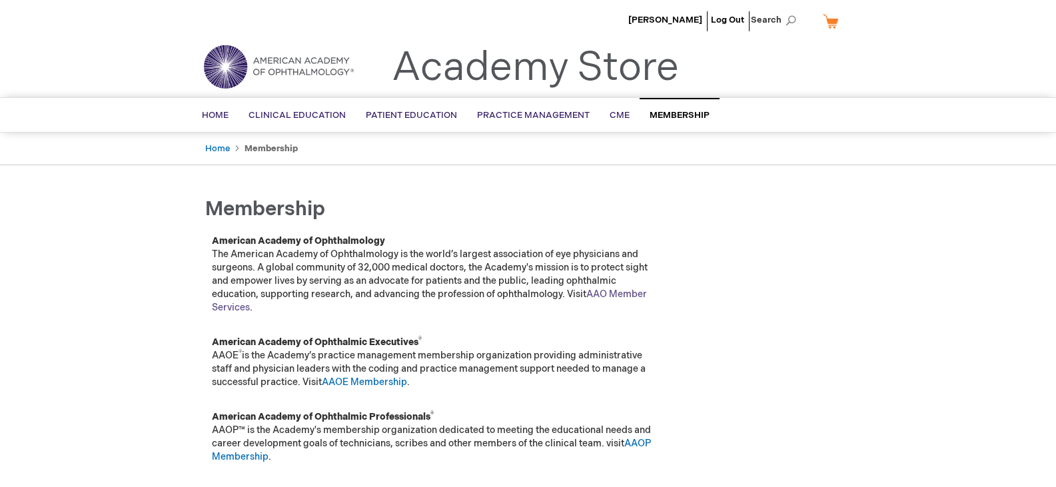  What do you see at coordinates (298, 240) in the screenshot?
I see `strong: American Academy of Ophthalmology` at bounding box center [298, 240].